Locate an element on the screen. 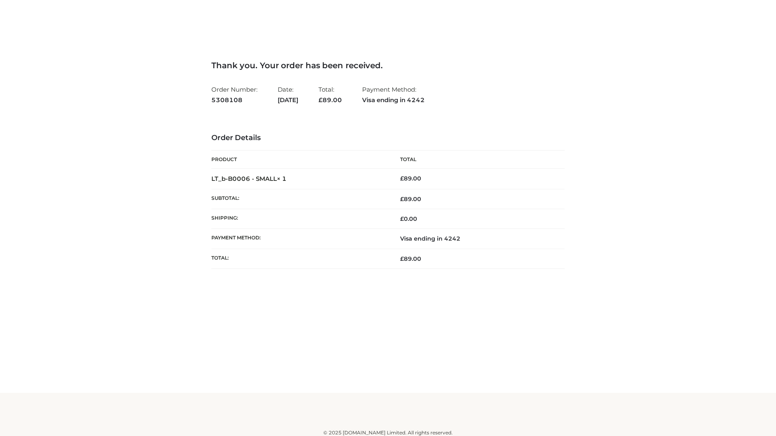  strong: Visa ending in 4242 is located at coordinates (393, 100).